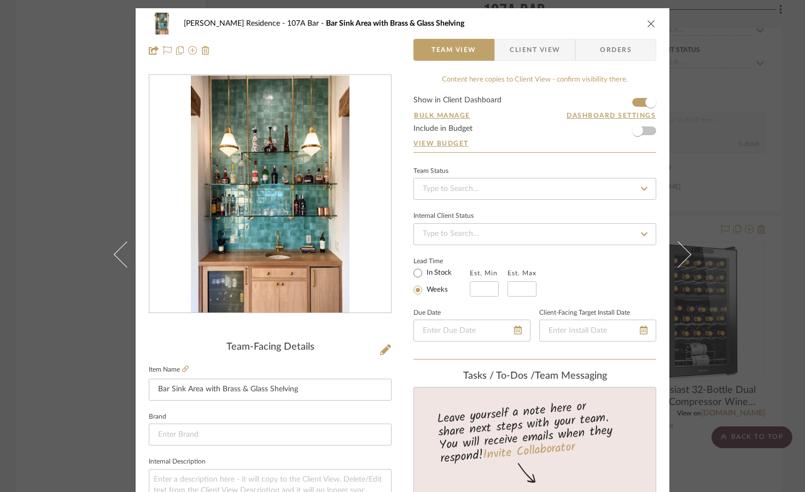 The width and height of the screenshot is (805, 492). What do you see at coordinates (454, 50) in the screenshot?
I see `span: Team View` at bounding box center [454, 50].